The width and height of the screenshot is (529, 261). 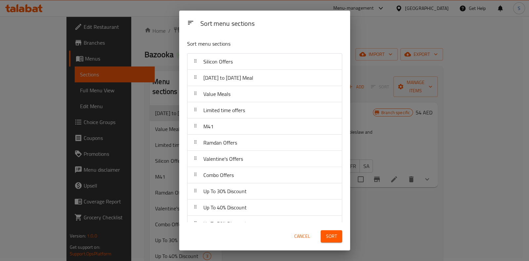 I want to click on span: Up To 50% Discount, so click(x=225, y=224).